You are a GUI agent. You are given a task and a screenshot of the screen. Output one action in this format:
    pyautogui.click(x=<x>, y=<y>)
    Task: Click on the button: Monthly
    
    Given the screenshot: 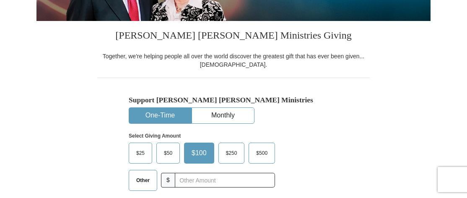 What is the action you would take?
    pyautogui.click(x=223, y=115)
    